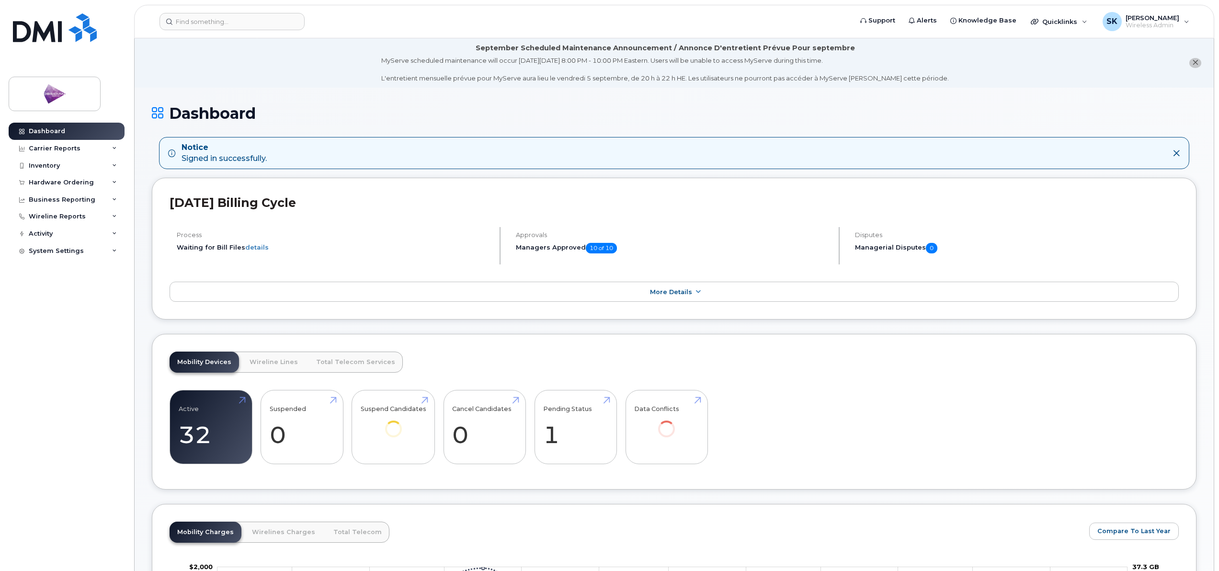  I want to click on a: Total Telecom, so click(357, 532).